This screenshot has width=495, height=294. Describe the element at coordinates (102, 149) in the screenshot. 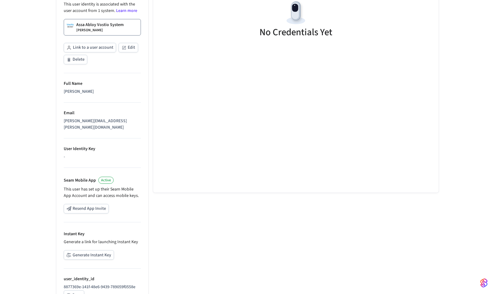

I see `p: User Identity Key` at that location.